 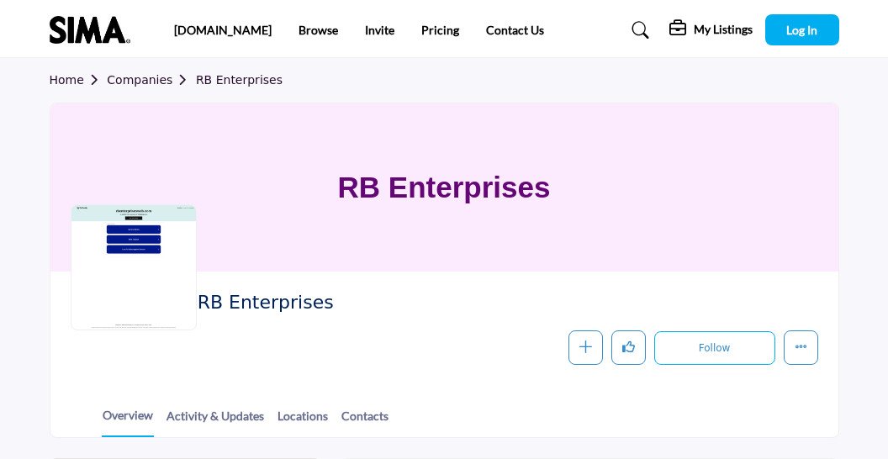 What do you see at coordinates (94, 29) in the screenshot?
I see `img: site Logo` at bounding box center [94, 29].